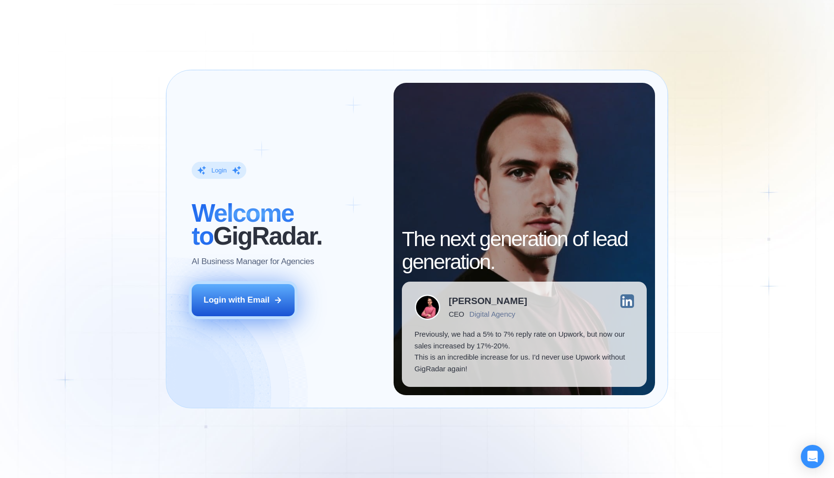  What do you see at coordinates (242, 225) in the screenshot?
I see `span: Welcome to` at bounding box center [242, 225].